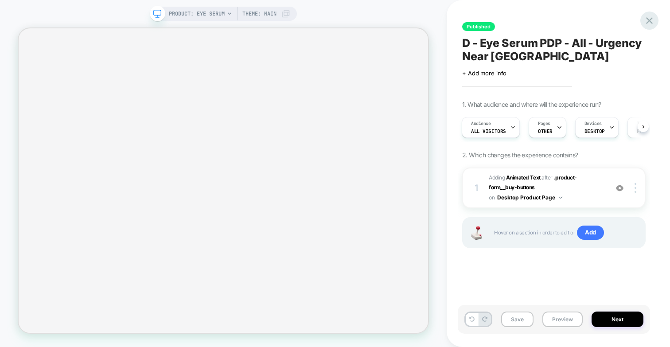  What do you see at coordinates (530, 197) in the screenshot?
I see `button: Desktop Product Page` at bounding box center [530, 197].